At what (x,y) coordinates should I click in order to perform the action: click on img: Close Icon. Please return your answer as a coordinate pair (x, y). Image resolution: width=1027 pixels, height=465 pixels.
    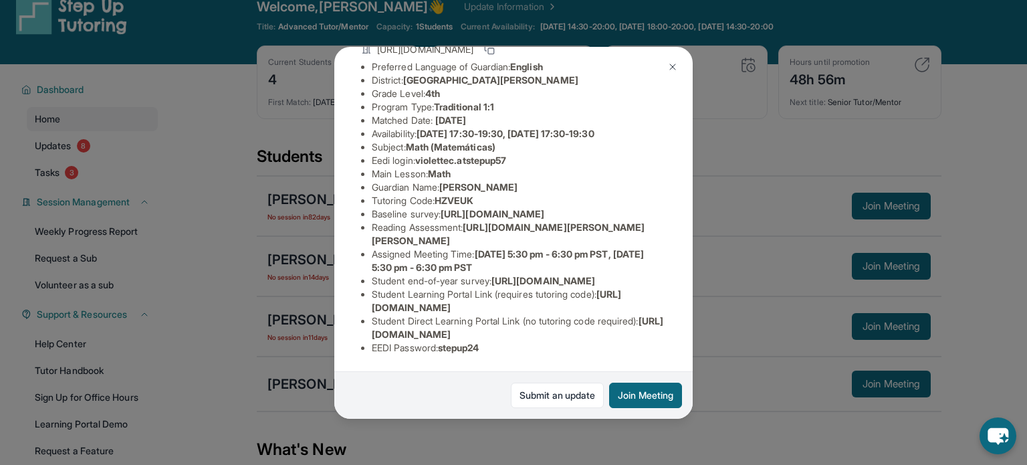
    Looking at the image, I should click on (673, 67).